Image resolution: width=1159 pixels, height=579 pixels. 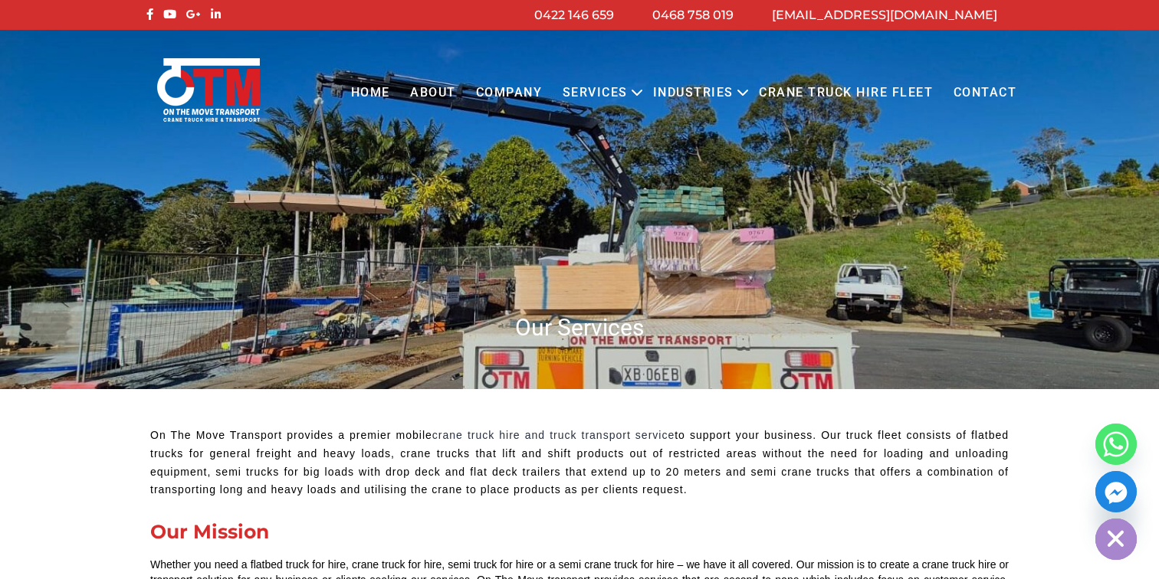 I want to click on a: crane truck hire and truck transport service, so click(x=553, y=435).